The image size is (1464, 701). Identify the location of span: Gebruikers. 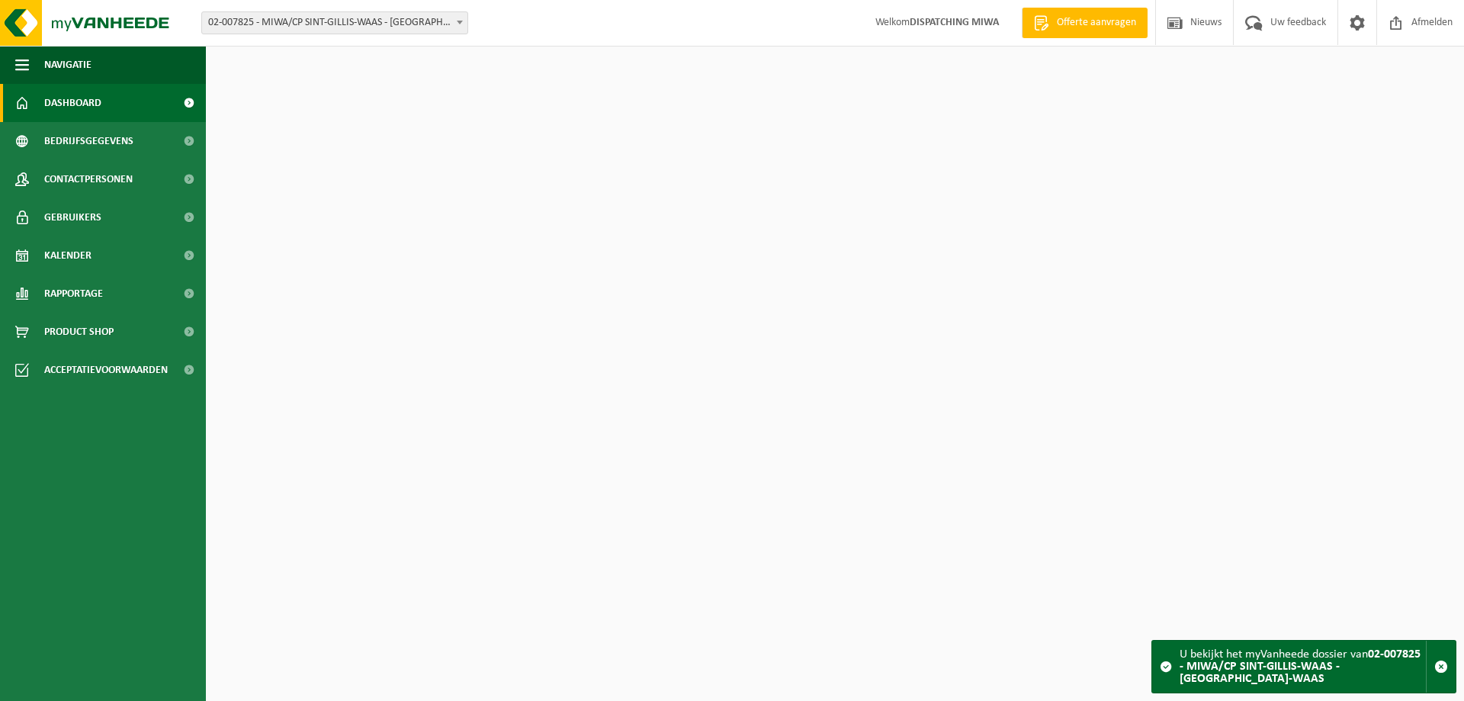
(72, 217).